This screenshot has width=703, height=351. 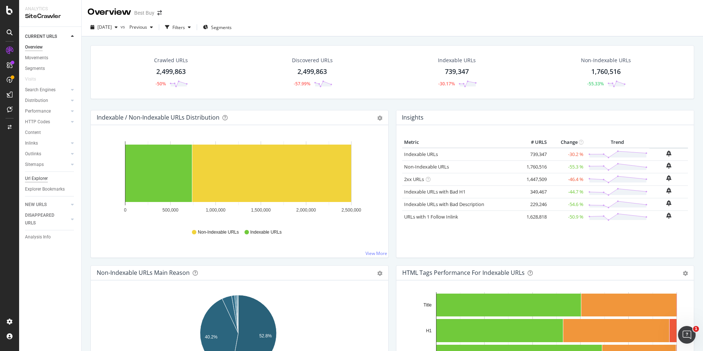 I want to click on div: HTTP Codes, so click(x=37, y=122).